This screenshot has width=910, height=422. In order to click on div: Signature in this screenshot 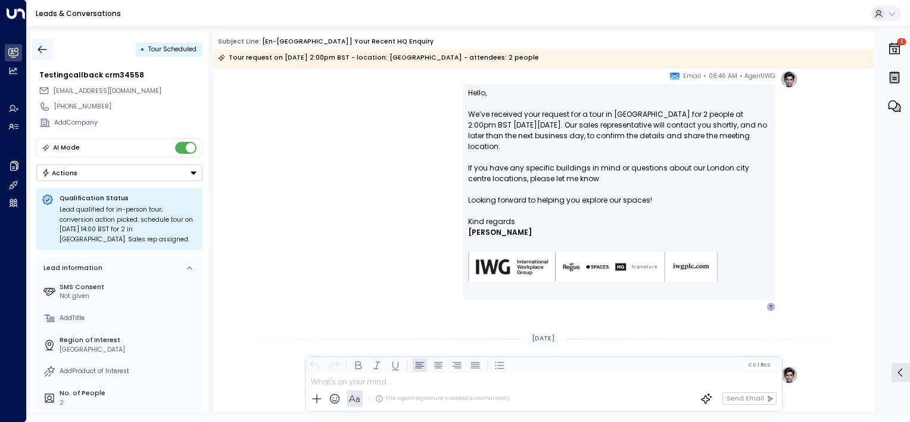, I will do `click(619, 256)`.